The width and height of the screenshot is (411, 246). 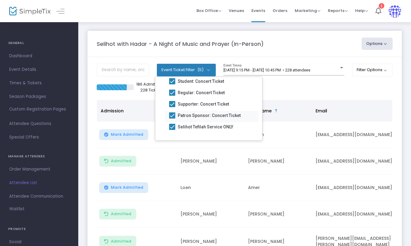 I want to click on span: Times & Tickets, so click(x=39, y=83).